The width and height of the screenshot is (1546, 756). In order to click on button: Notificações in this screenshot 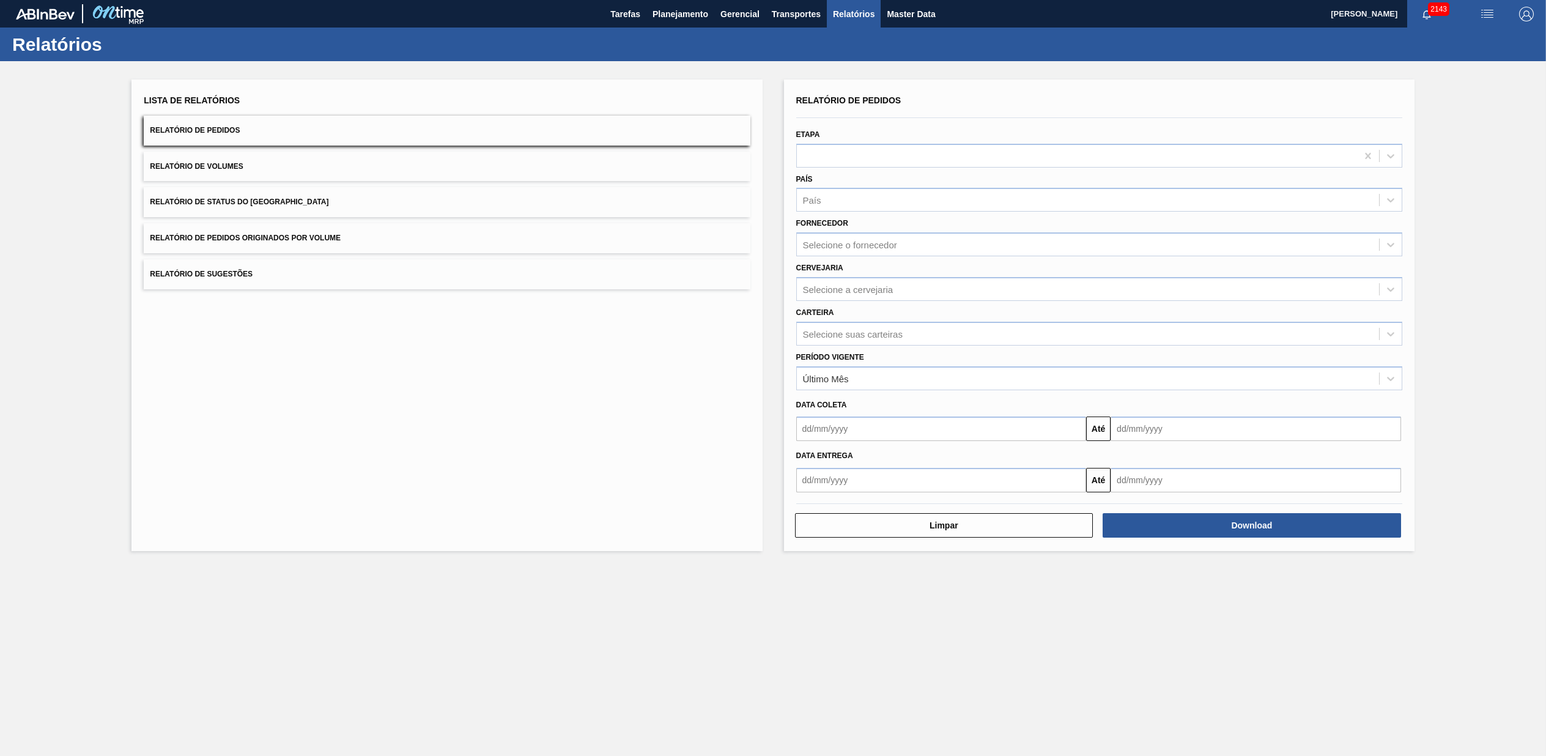, I will do `click(1427, 14)`.